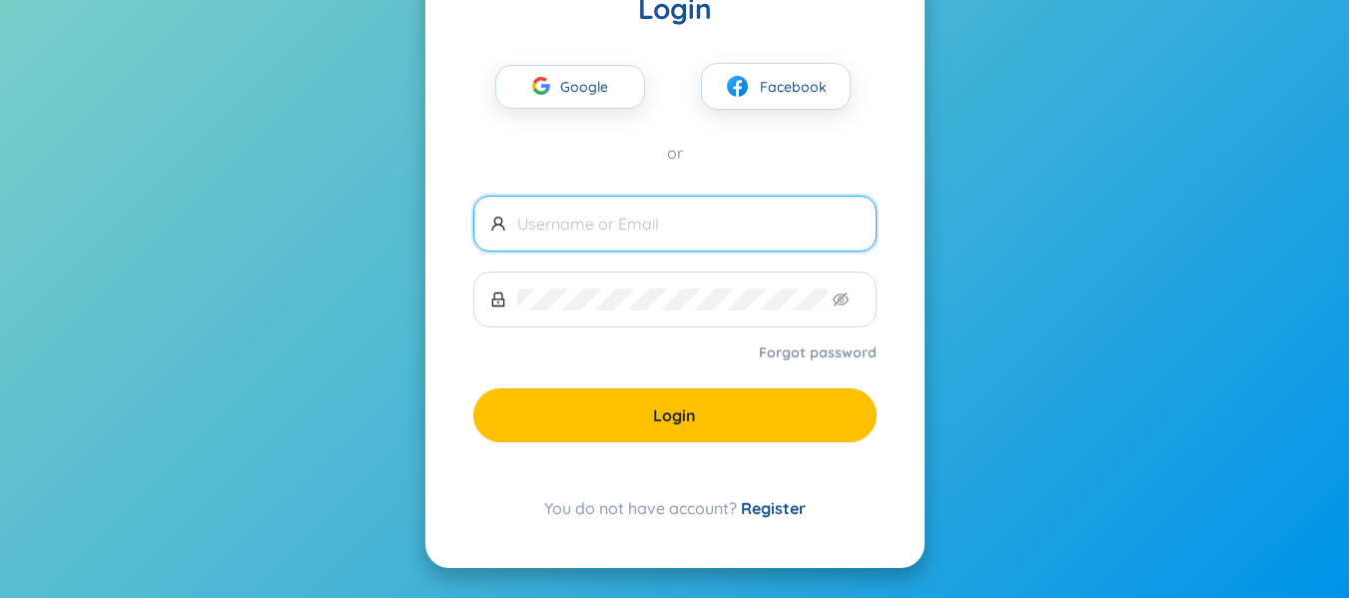 The image size is (1349, 598). Describe the element at coordinates (773, 508) in the screenshot. I see `a: Register` at that location.